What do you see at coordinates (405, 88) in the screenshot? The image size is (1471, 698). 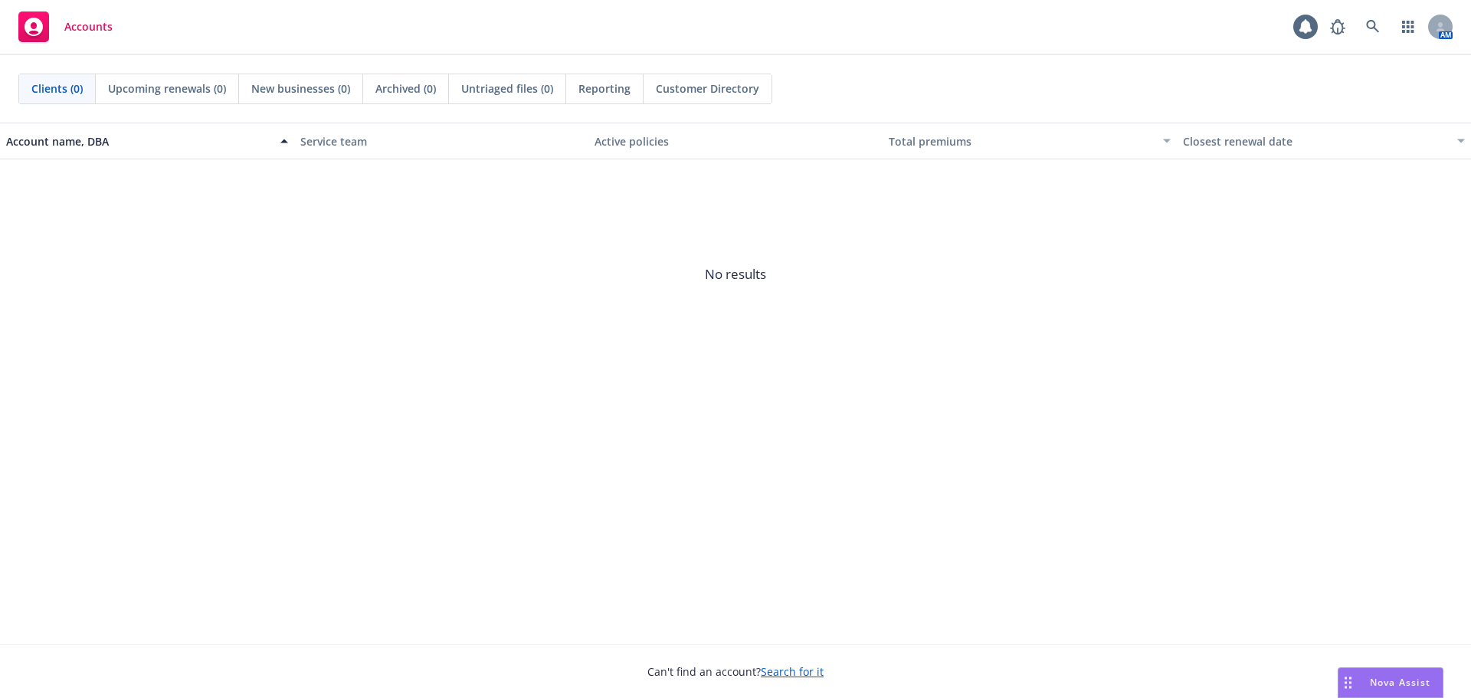 I see `span: Archived (0)` at bounding box center [405, 88].